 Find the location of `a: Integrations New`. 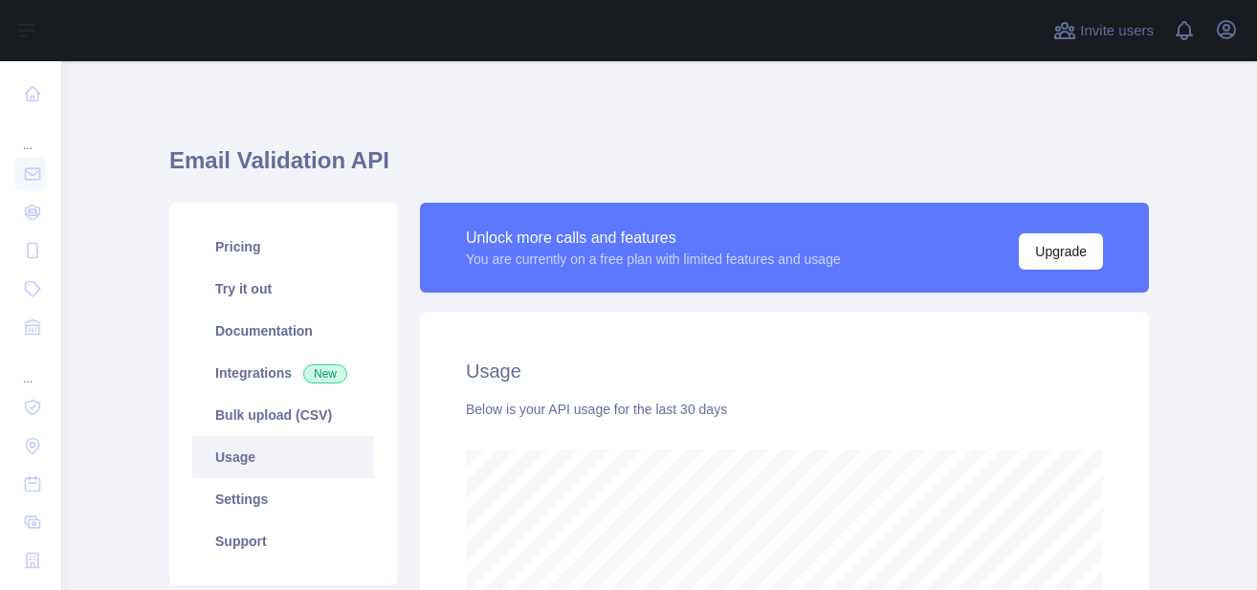

a: Integrations New is located at coordinates (283, 373).